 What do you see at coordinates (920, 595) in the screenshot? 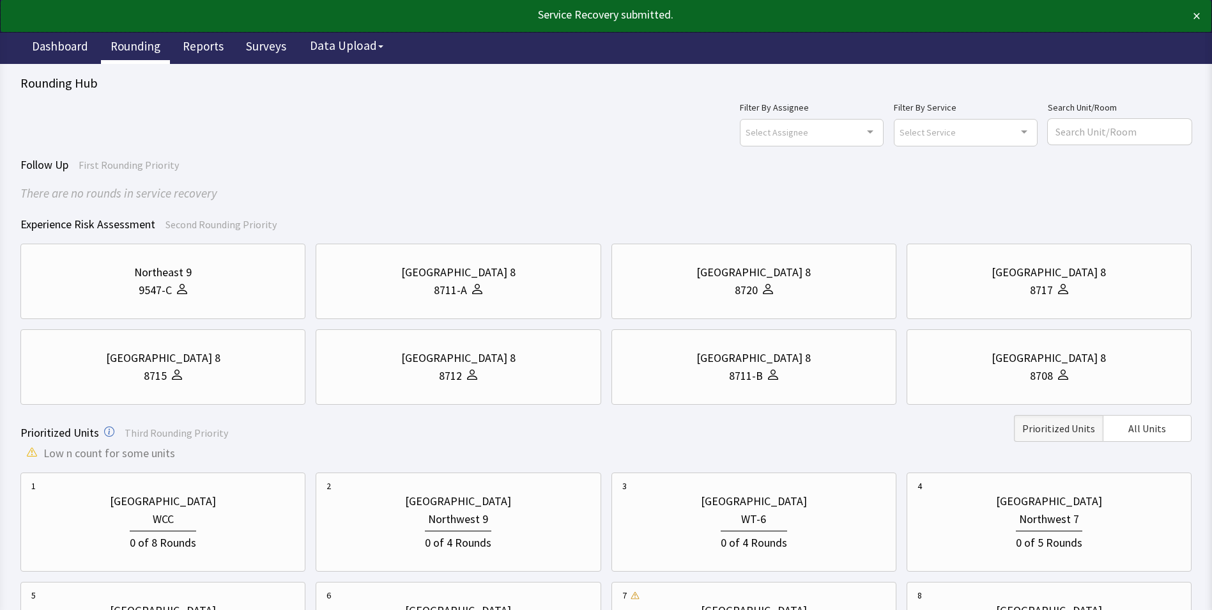
I see `div: 8` at bounding box center [920, 595].